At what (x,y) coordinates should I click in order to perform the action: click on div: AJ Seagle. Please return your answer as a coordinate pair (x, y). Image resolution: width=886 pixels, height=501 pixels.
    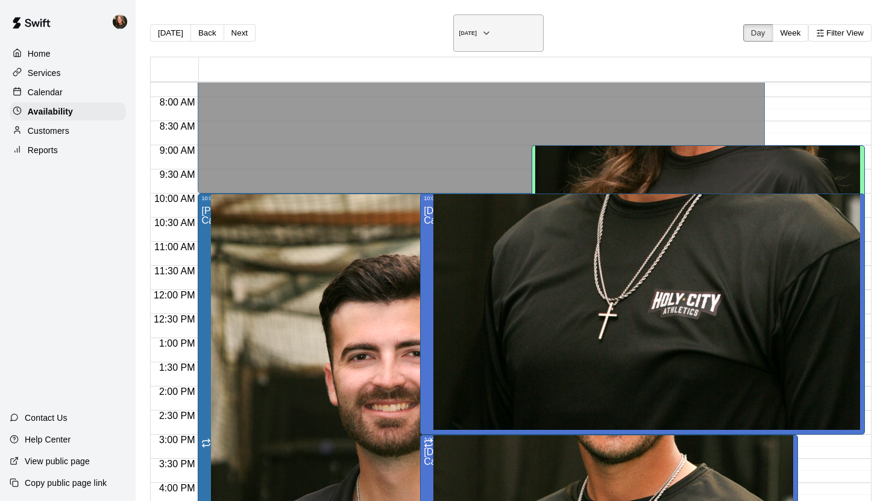
    Looking at the image, I should click on (123, 22).